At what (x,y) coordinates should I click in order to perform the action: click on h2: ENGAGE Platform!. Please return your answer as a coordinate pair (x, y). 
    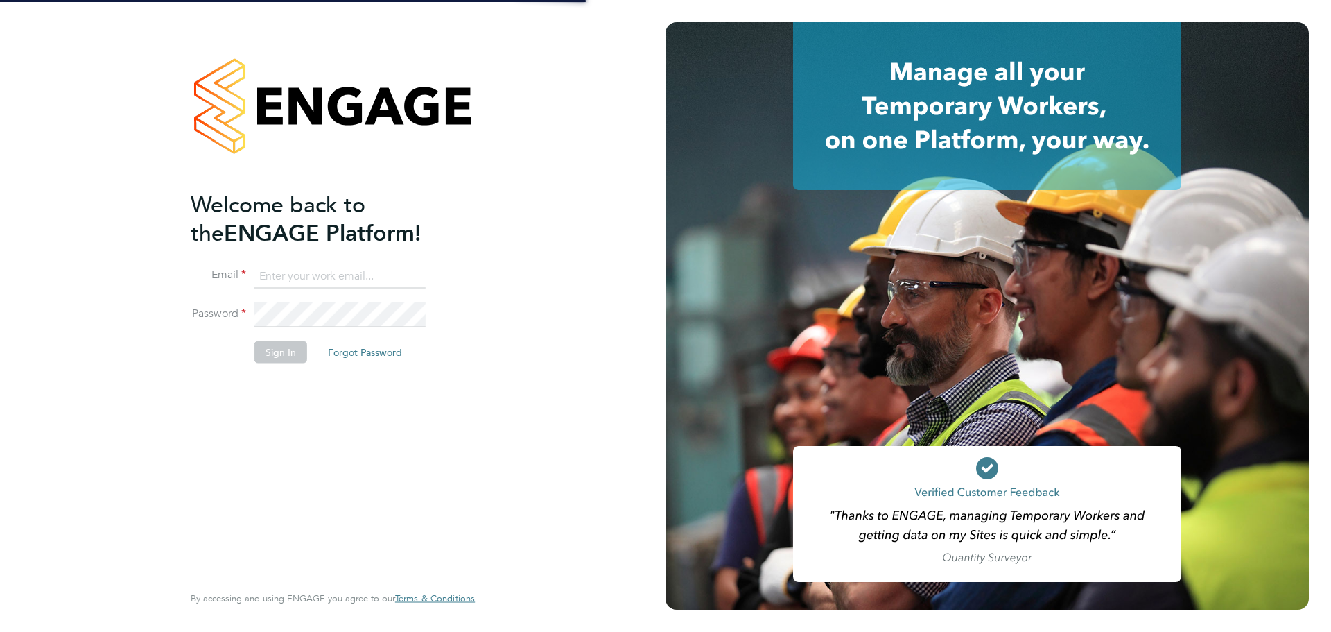
    Looking at the image, I should click on (326, 218).